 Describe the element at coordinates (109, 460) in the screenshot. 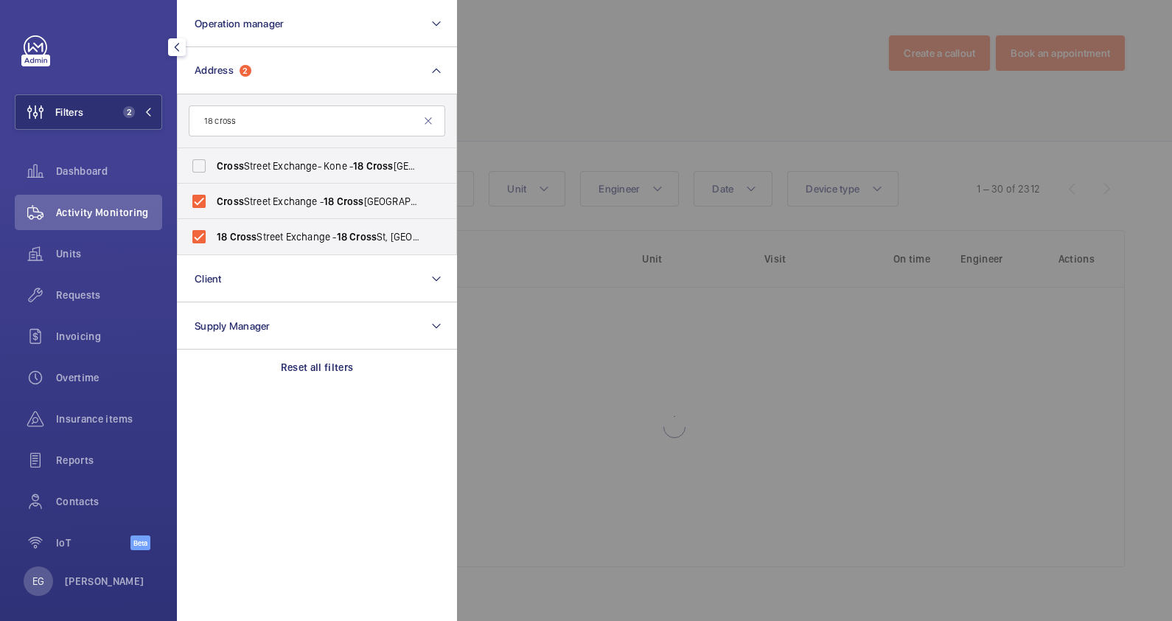

I see `span: Reports` at that location.